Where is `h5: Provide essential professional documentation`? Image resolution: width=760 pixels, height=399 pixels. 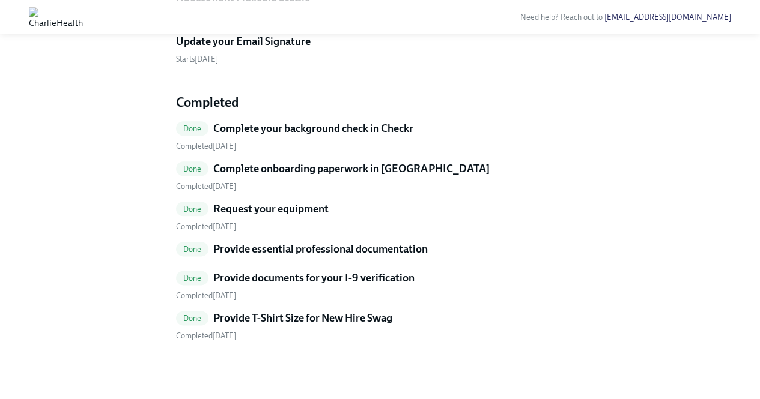 h5: Provide essential professional documentation is located at coordinates (320, 249).